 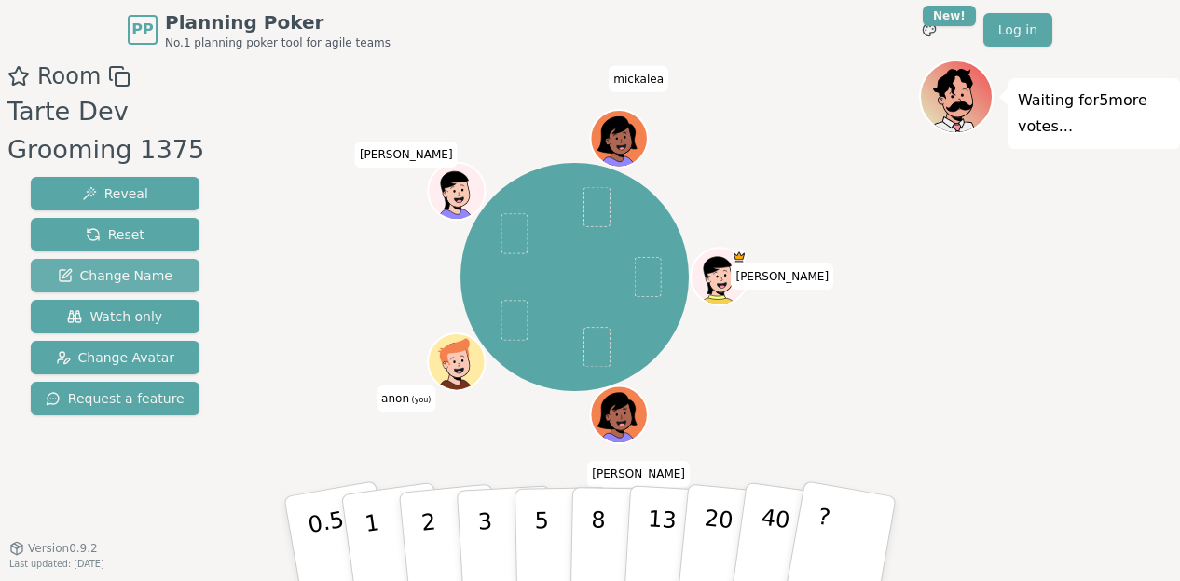 I want to click on span: Reset, so click(x=115, y=235).